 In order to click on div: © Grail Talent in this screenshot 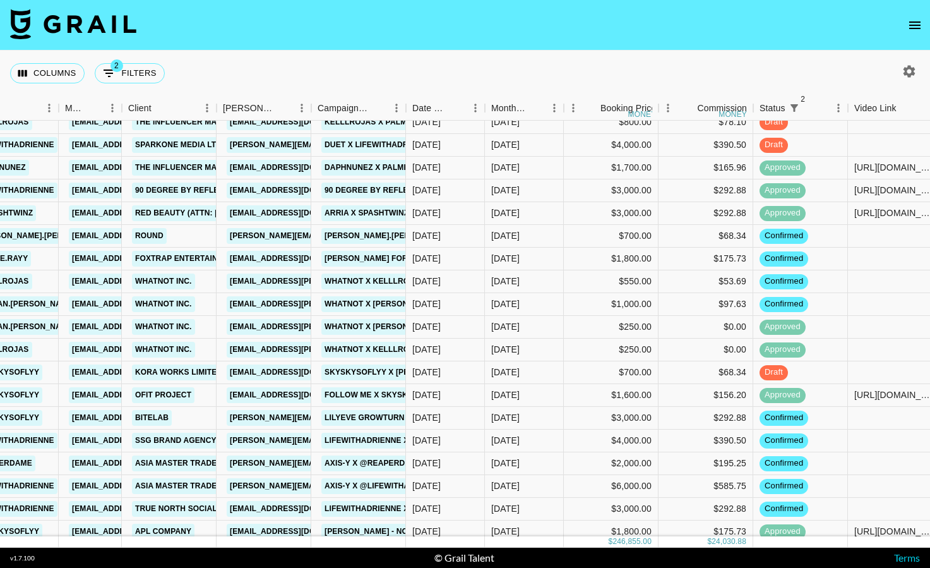, I will do `click(464, 558)`.